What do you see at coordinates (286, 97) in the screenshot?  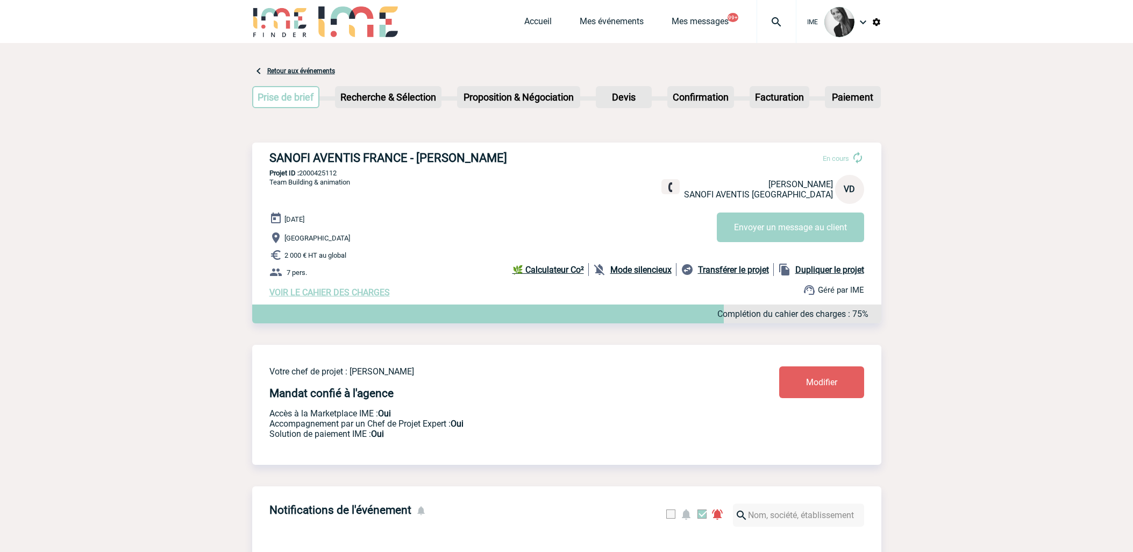 I see `p: Prise de brief` at bounding box center [286, 97].